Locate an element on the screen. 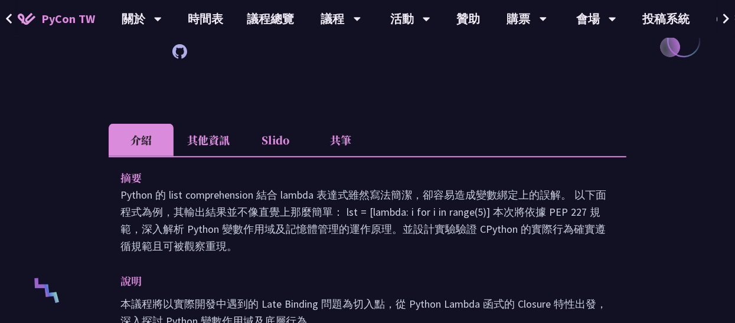  p: 摘要 is located at coordinates (355, 178).